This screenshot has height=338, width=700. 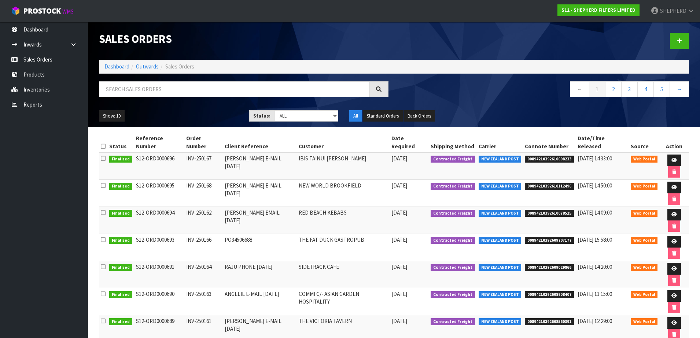 What do you see at coordinates (180, 66) in the screenshot?
I see `span: Sales Orders` at bounding box center [180, 66].